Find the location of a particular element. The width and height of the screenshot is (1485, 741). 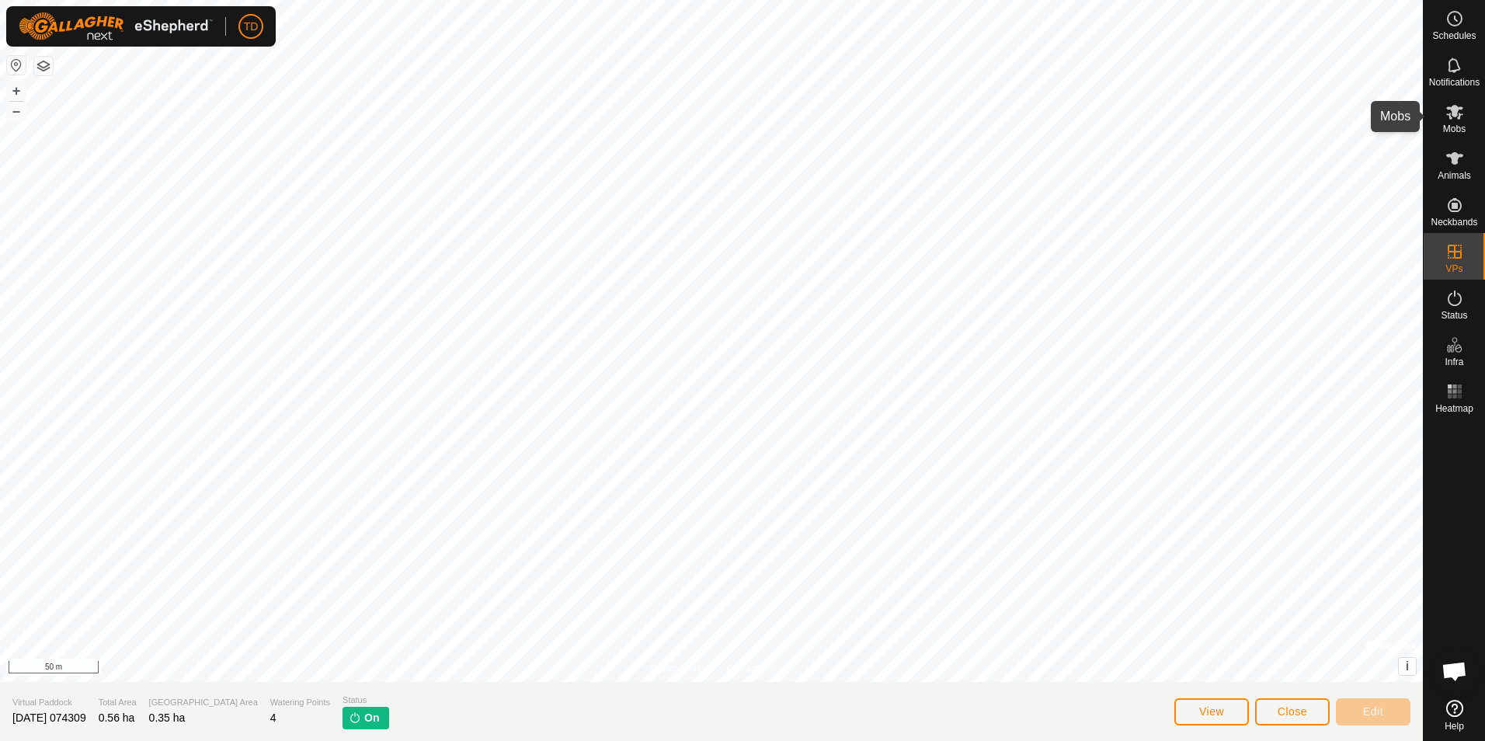

span: Total Area is located at coordinates (117, 702).